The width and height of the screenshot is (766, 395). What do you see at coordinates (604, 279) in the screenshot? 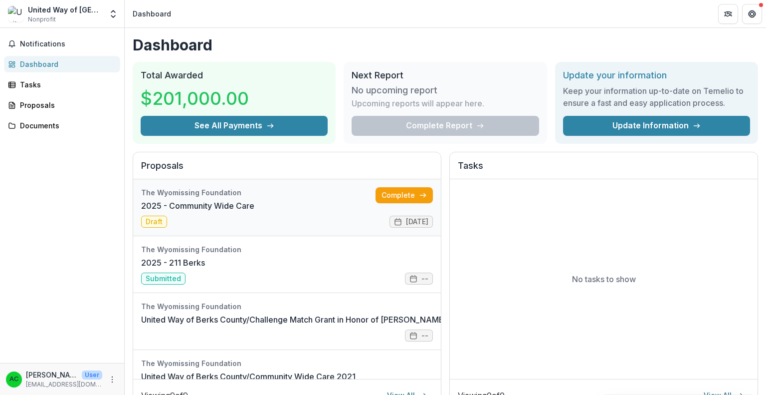
I see `p: No tasks to show` at bounding box center [604, 279].